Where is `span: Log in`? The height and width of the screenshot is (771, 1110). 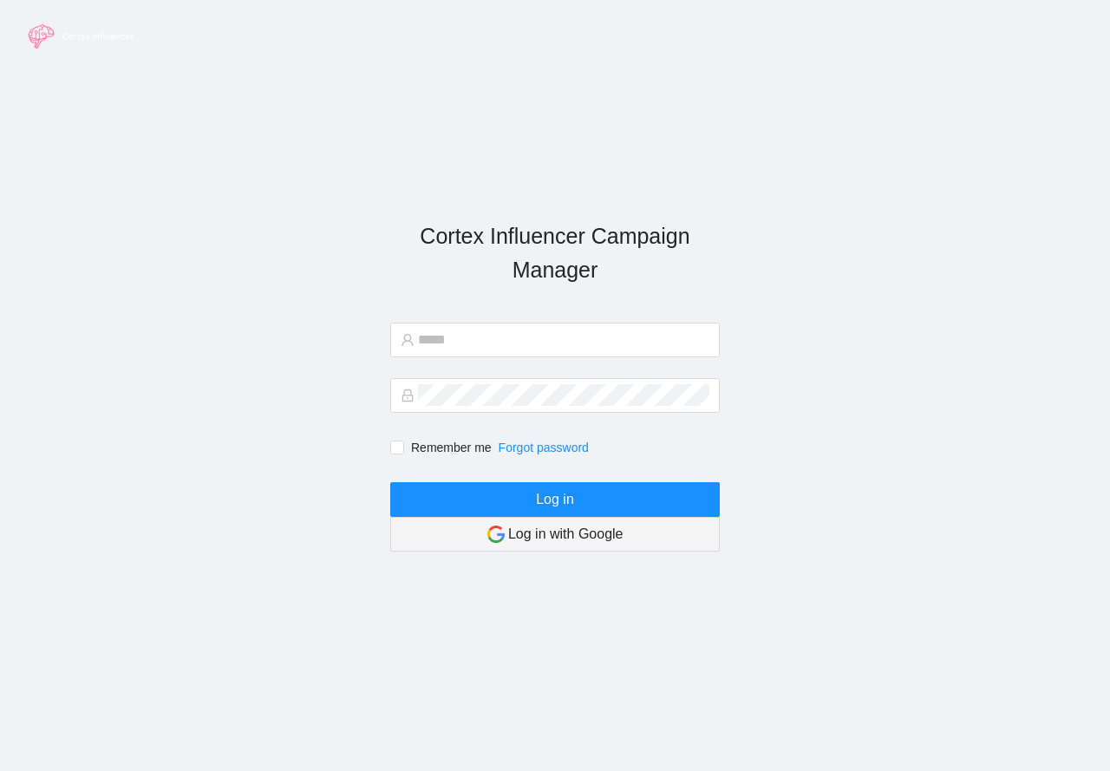
span: Log in is located at coordinates (555, 499).